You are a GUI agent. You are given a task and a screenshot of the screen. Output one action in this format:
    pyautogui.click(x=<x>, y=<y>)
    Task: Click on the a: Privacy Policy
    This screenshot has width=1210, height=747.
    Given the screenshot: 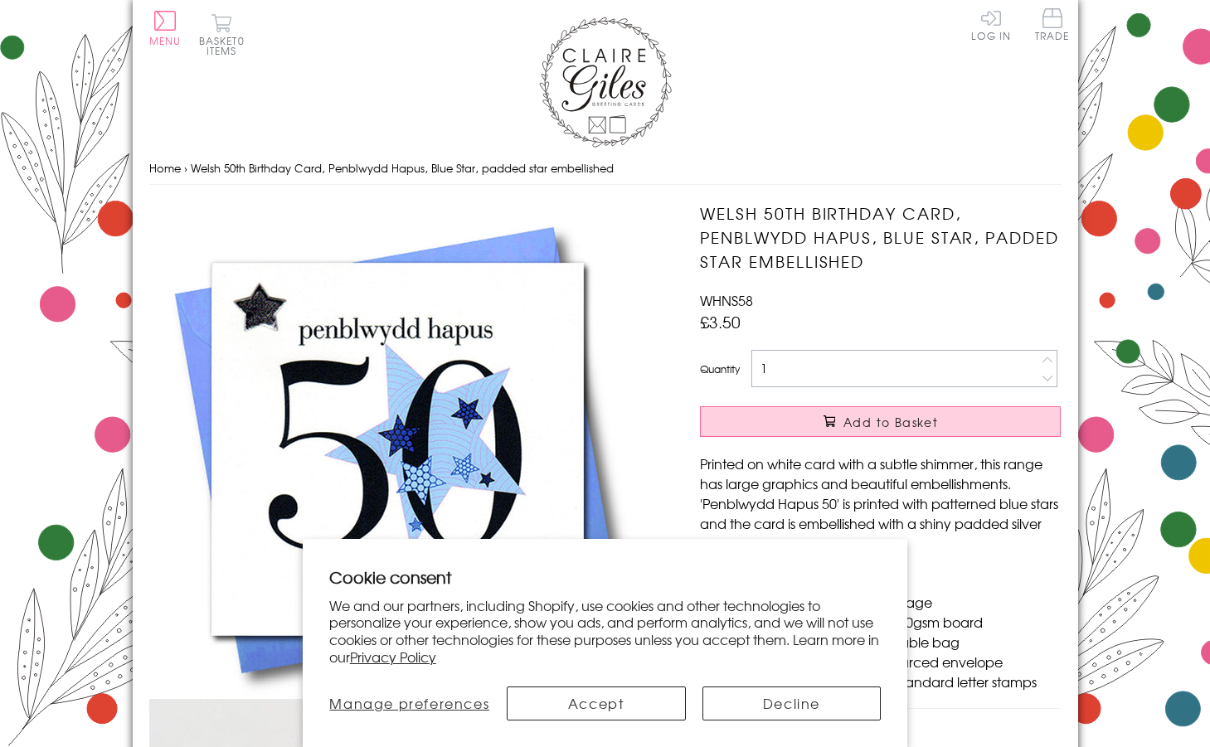 What is the action you would take?
    pyautogui.click(x=393, y=657)
    